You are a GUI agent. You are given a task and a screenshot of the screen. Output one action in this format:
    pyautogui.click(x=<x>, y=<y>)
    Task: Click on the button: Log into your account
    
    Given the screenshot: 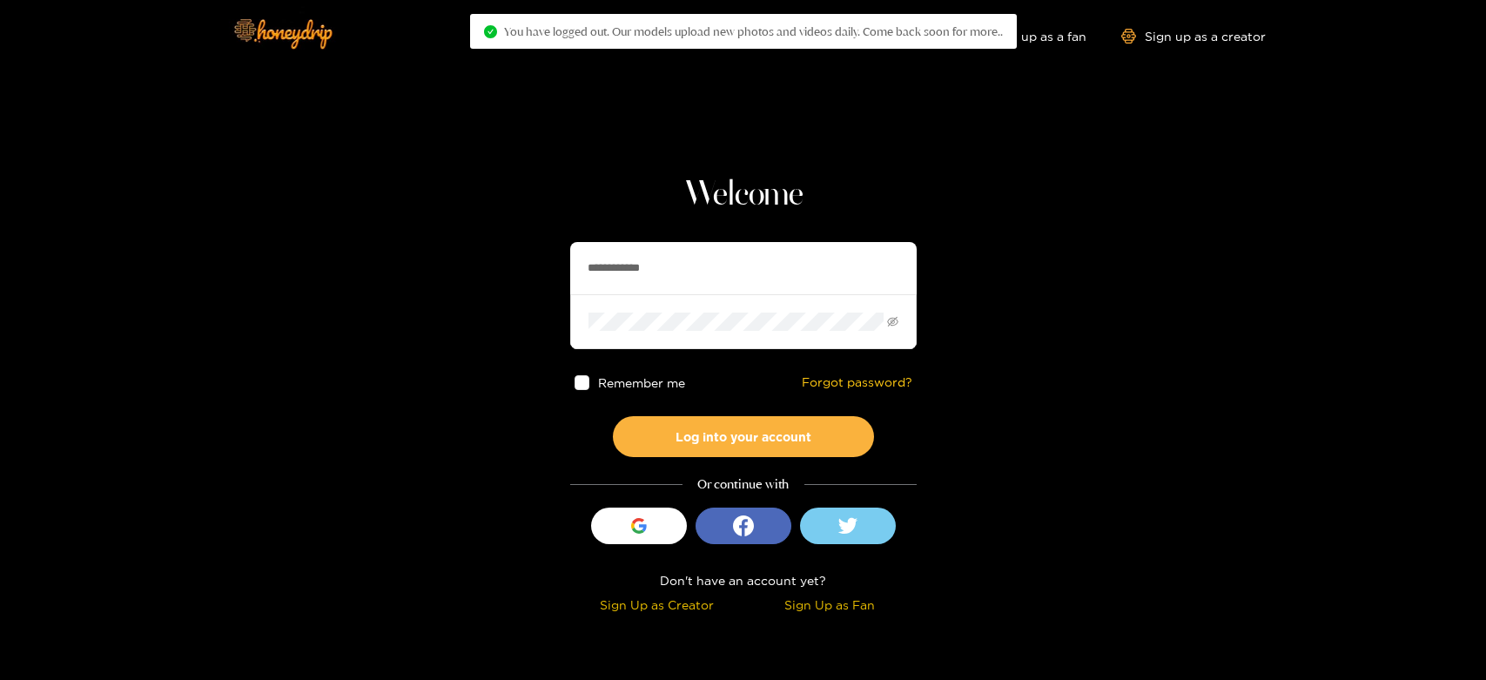 What is the action you would take?
    pyautogui.click(x=744, y=436)
    